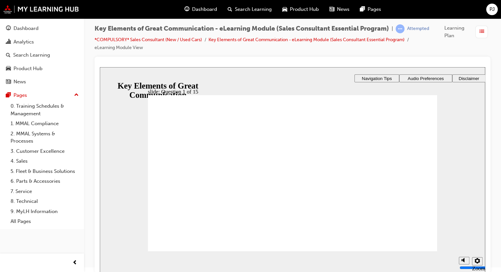 The height and width of the screenshot is (272, 501). Describe the element at coordinates (253, 9) in the screenshot. I see `span: Search Learning` at that location.